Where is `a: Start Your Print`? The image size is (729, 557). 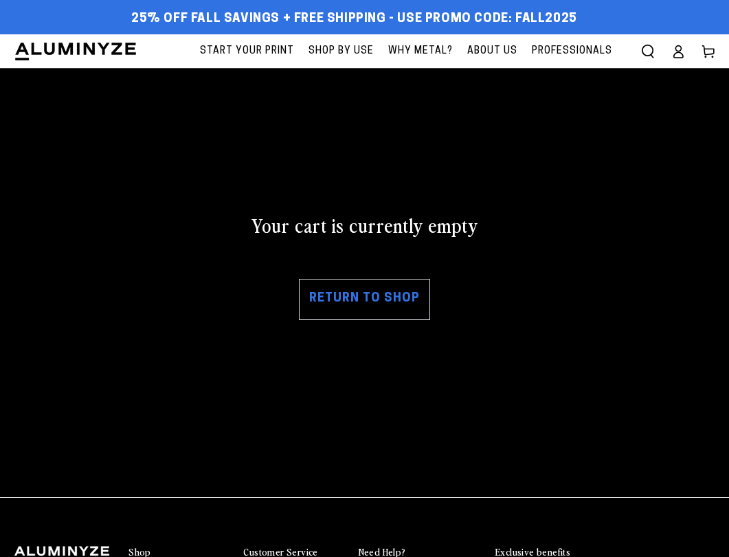
a: Start Your Print is located at coordinates (247, 51).